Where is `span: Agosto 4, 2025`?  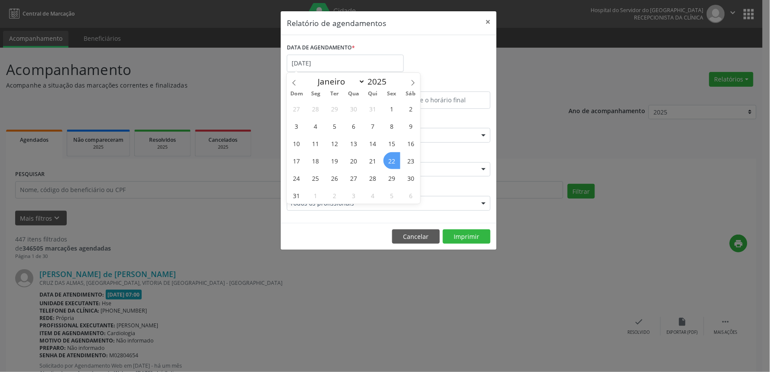 span: Agosto 4, 2025 is located at coordinates (316, 126).